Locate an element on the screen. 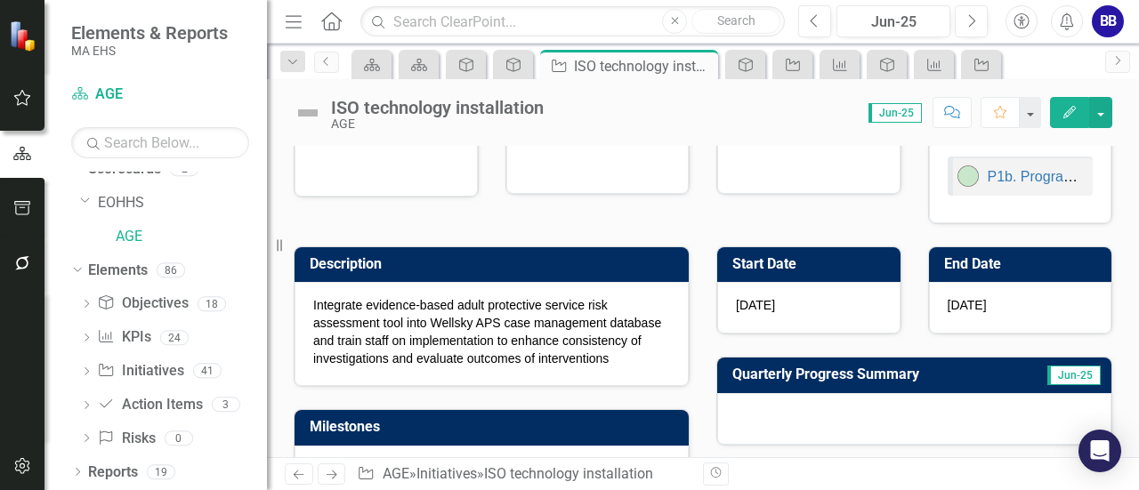 This screenshot has width=1139, height=490. a: Objectives is located at coordinates (142, 303).